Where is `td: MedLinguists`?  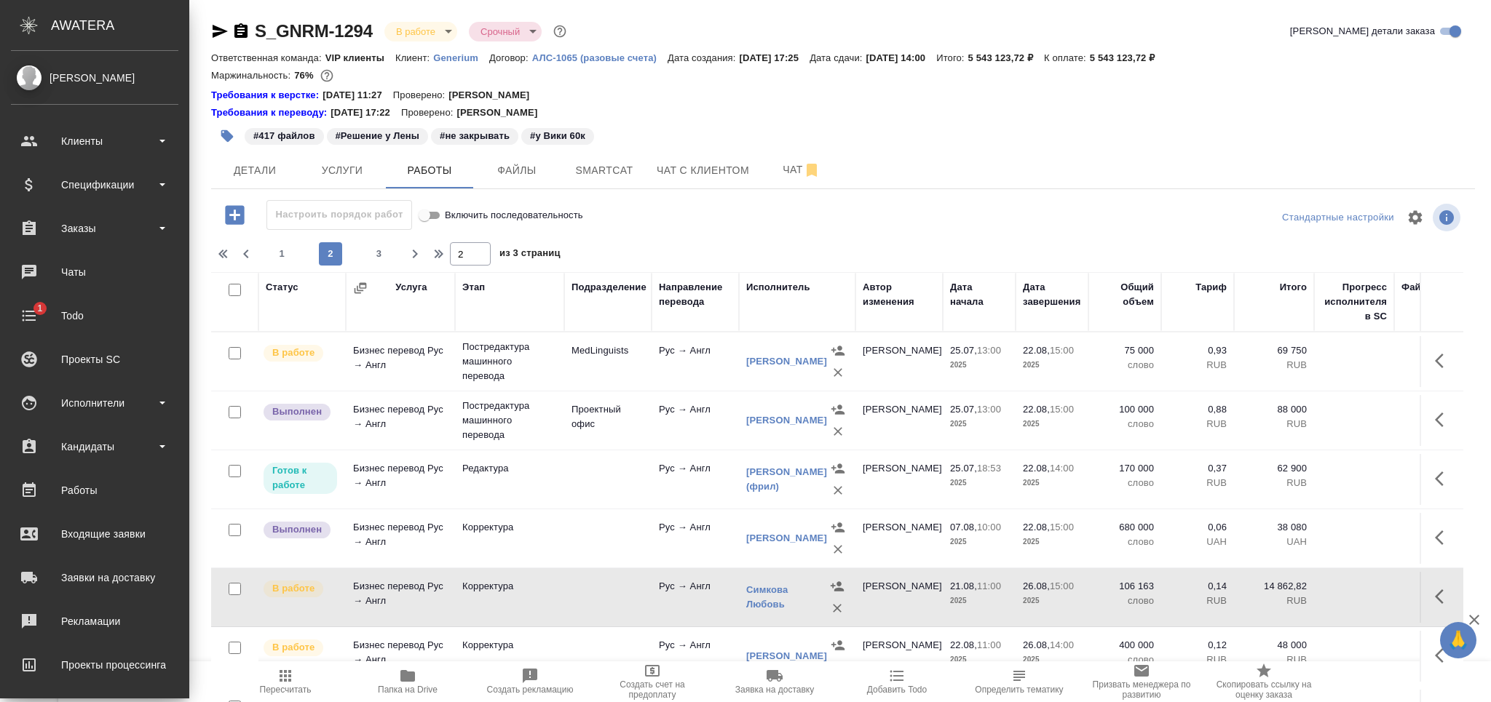
td: MedLinguists is located at coordinates (608, 362).